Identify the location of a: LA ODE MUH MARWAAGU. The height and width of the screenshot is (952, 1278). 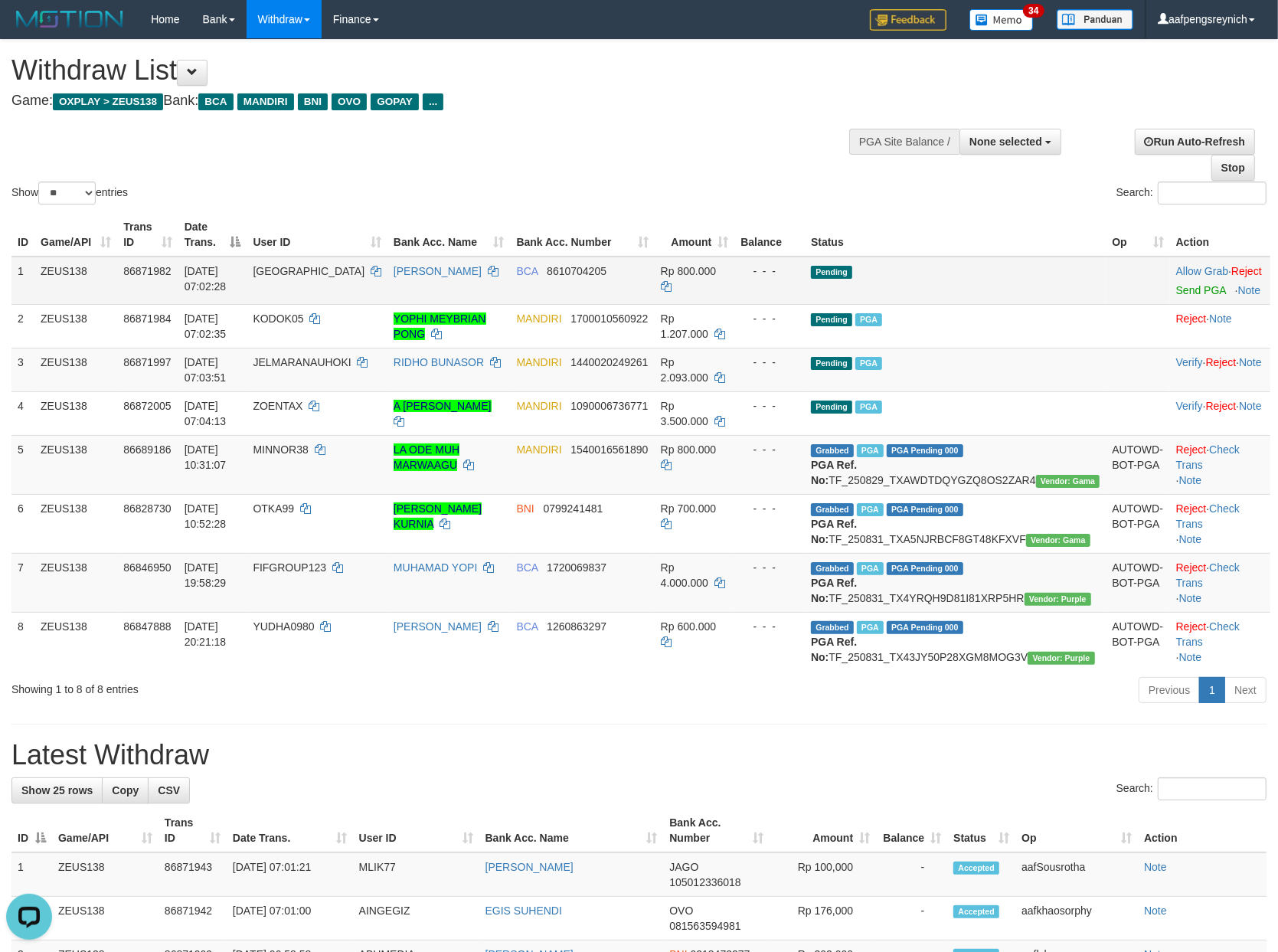
(427, 457).